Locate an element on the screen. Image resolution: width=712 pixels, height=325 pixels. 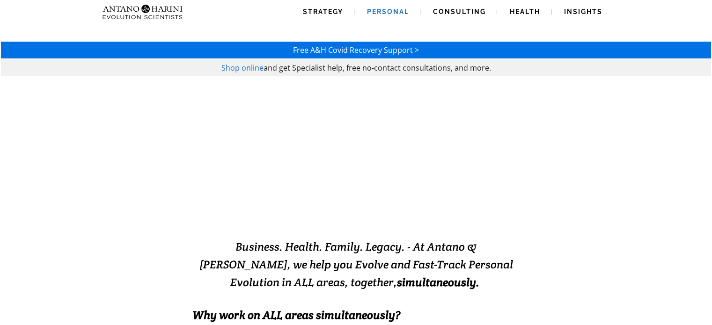
span: Shop online is located at coordinates (242, 68).